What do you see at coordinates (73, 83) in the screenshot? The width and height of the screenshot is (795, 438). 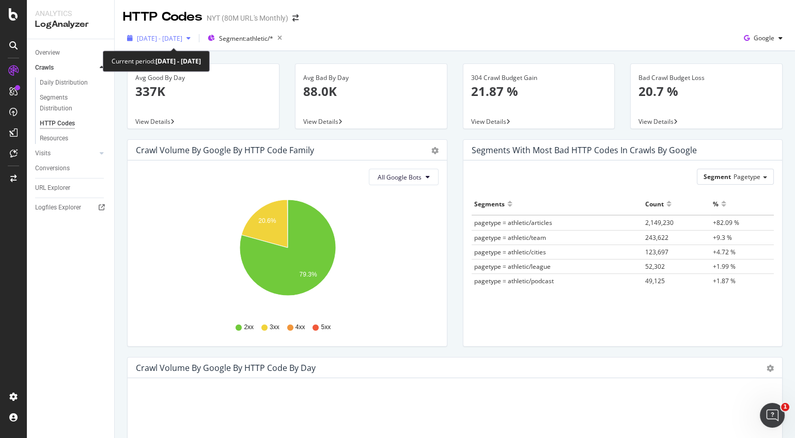 I see `a: Daily Distribution` at bounding box center [73, 83].